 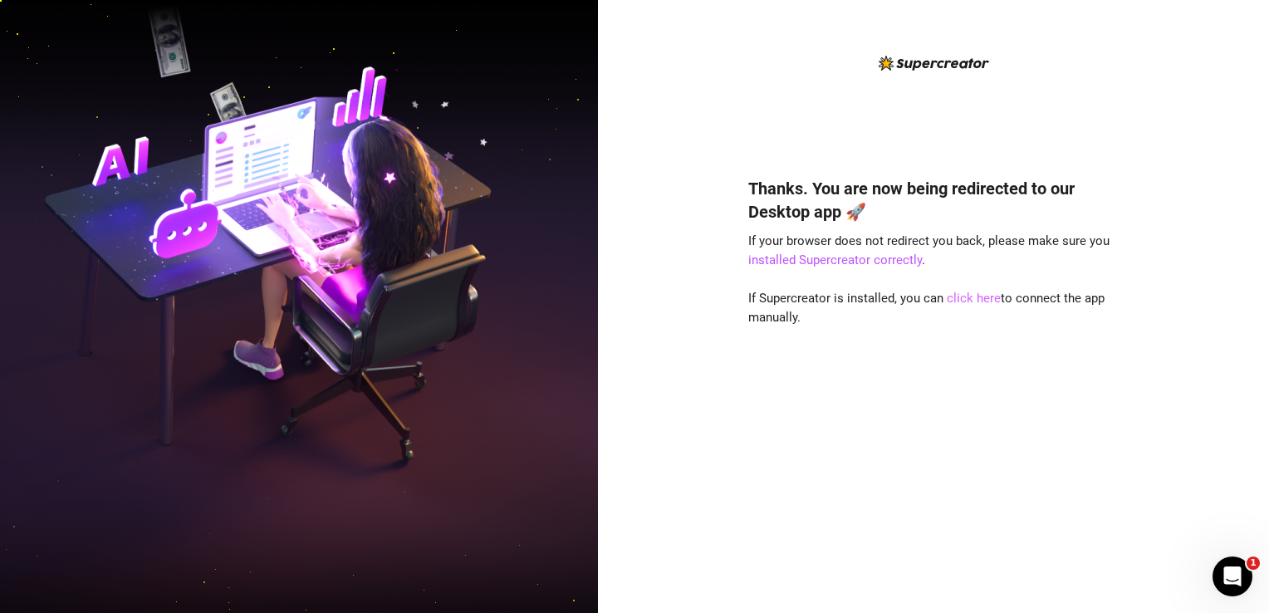 I want to click on span: If your browser does not redirect you back, please make sure you ., so click(x=929, y=251).